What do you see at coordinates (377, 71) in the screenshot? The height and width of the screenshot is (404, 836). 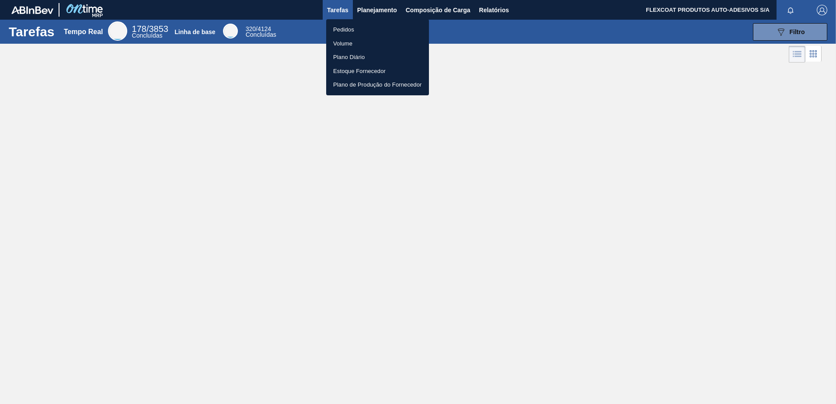 I see `a: Estoque Fornecedor` at bounding box center [377, 71].